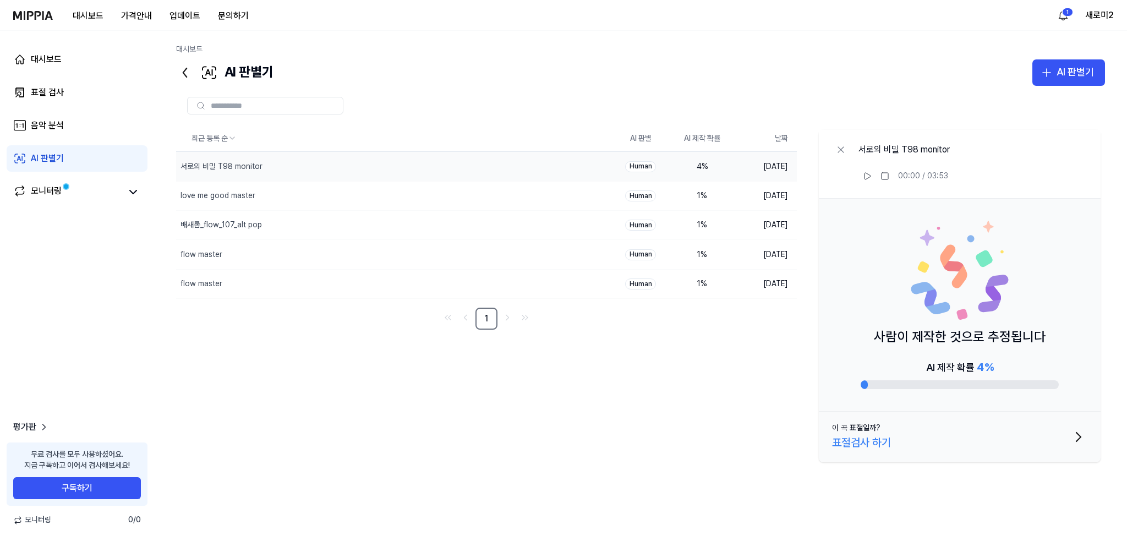 This screenshot has height=541, width=1127. Describe the element at coordinates (959, 367) in the screenshot. I see `div: AI 제작 확률` at that location.